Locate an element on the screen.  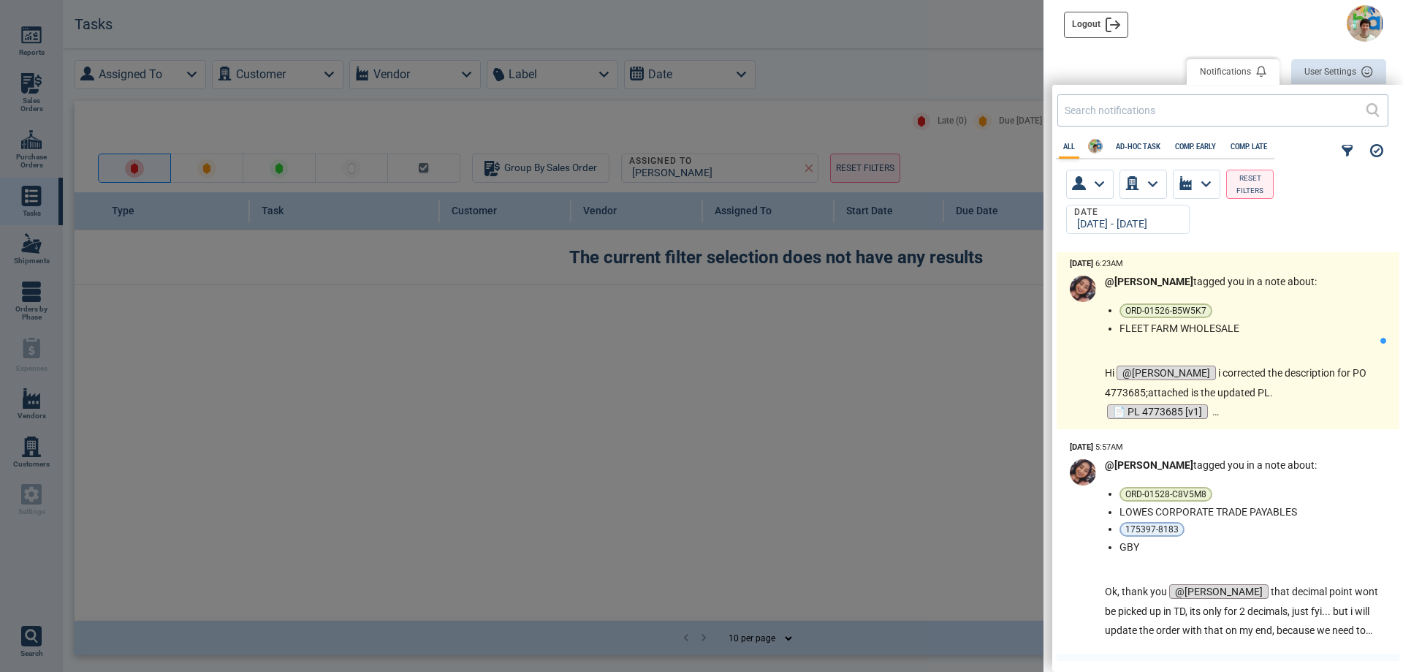
p: Ok, thank you that decimal point wont be picked up in TD, its only for 2 decimals, just fyi... bu... is located at coordinates (1243, 611).